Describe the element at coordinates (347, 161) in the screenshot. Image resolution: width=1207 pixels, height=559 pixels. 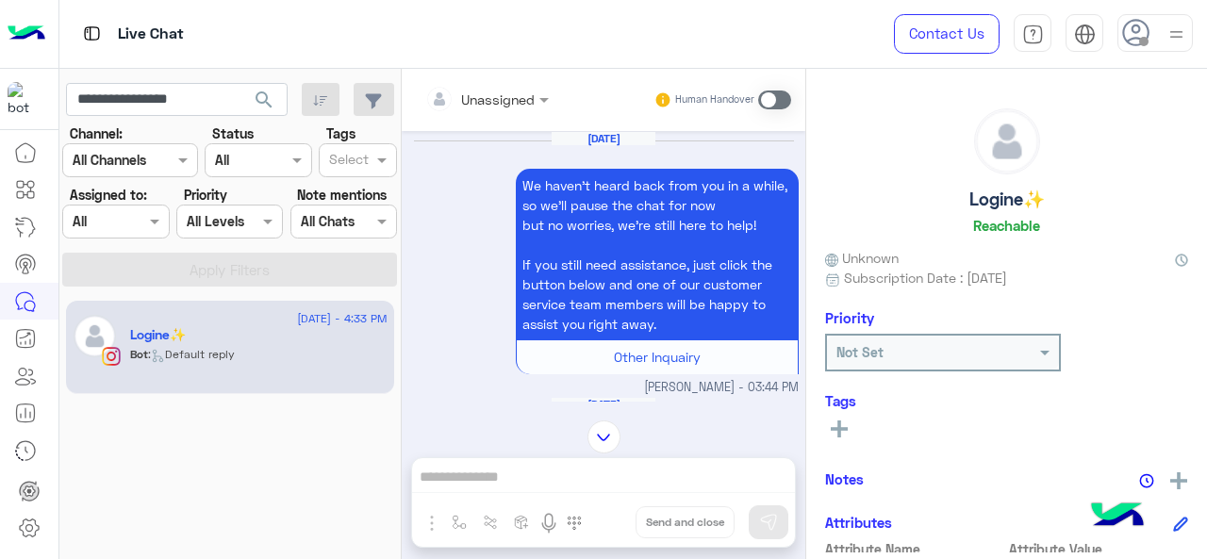
I see `div: Select` at that location.